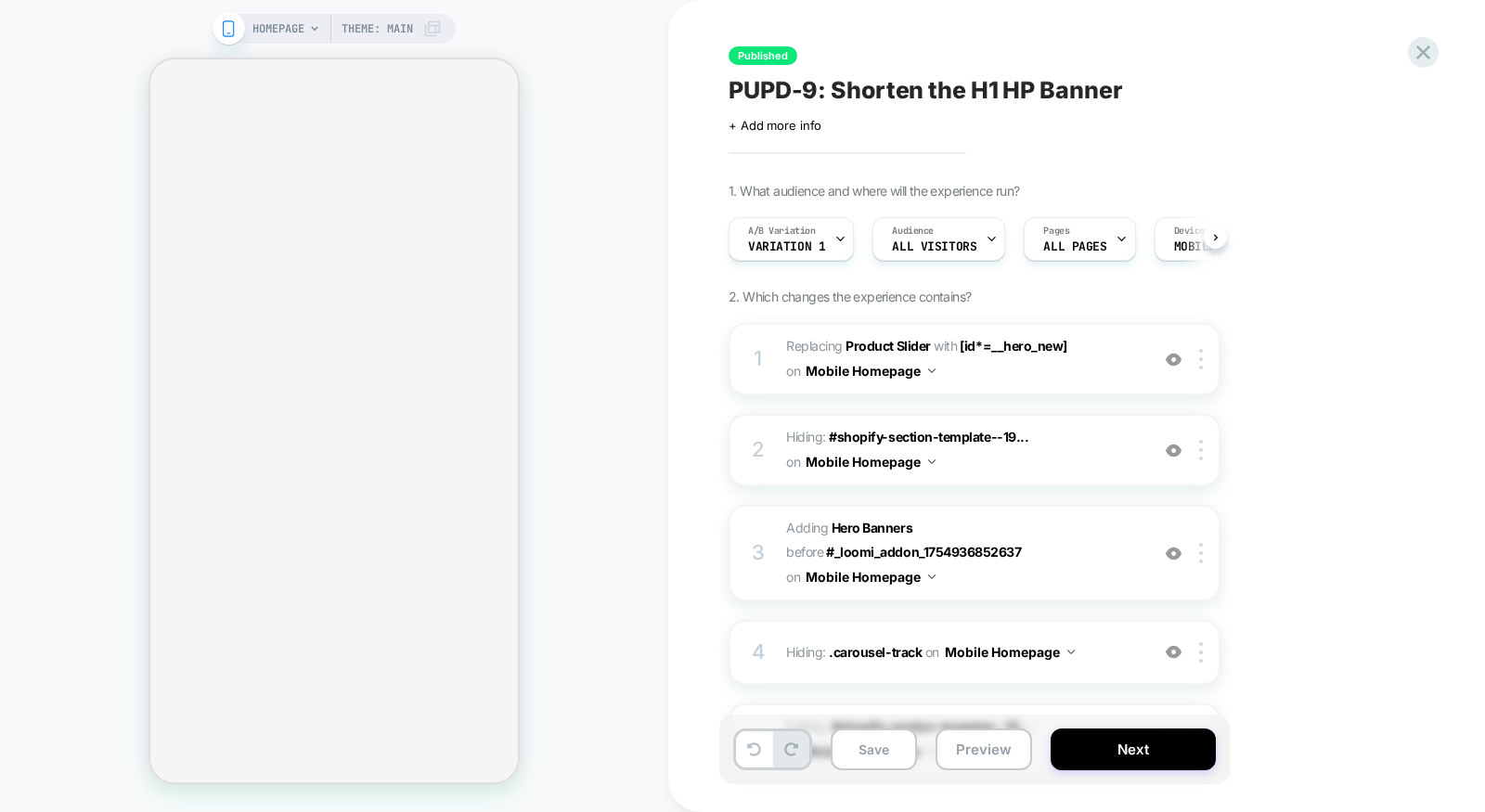  Describe the element at coordinates (781, 231) in the screenshot. I see `span: A/B Variation` at that location.